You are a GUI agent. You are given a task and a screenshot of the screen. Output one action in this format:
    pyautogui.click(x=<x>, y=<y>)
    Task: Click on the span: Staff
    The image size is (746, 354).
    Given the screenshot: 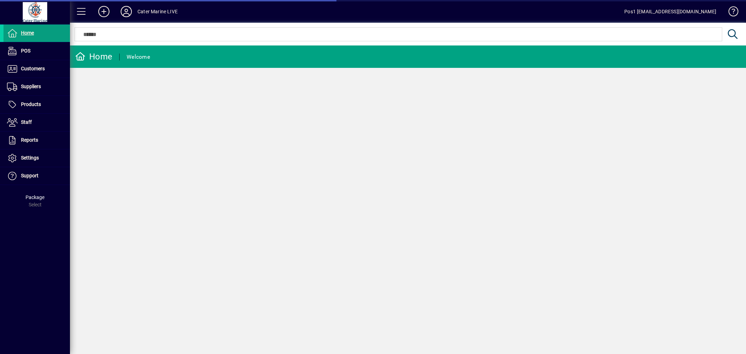 What is the action you would take?
    pyautogui.click(x=26, y=122)
    